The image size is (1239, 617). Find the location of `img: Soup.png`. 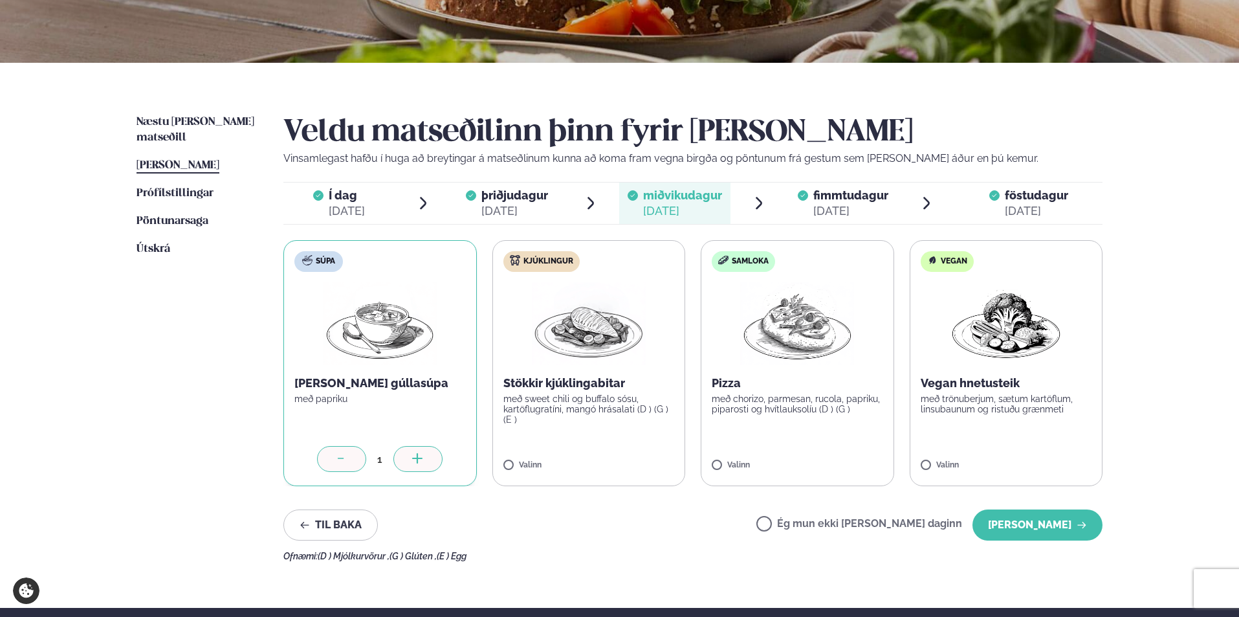

img: Soup.png is located at coordinates (380, 324).